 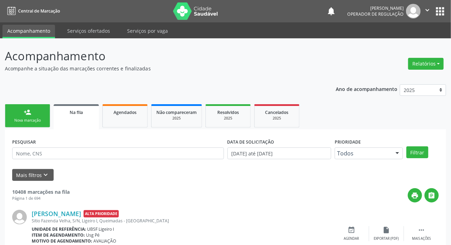 I want to click on a: Serviços ofertados, so click(x=88, y=31).